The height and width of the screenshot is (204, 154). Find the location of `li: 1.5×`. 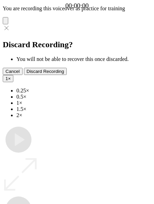

li: 1.5× is located at coordinates (84, 109).